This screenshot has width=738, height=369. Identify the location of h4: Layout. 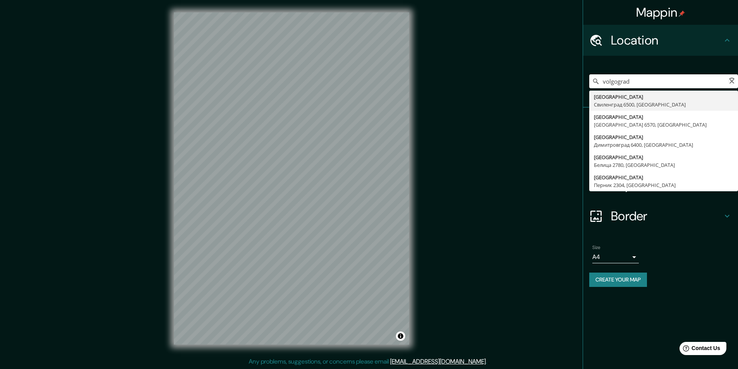
(666, 185).